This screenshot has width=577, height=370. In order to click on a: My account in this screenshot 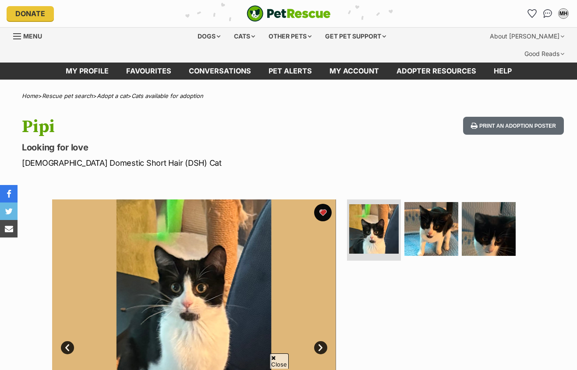, I will do `click(354, 71)`.